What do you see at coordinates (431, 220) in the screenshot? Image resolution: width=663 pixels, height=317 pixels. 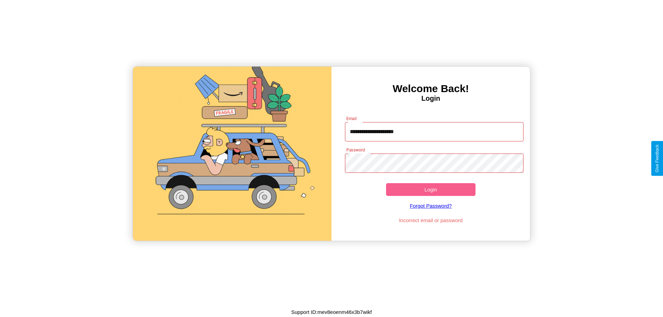 I see `p: Incorrect email or password` at bounding box center [431, 220].